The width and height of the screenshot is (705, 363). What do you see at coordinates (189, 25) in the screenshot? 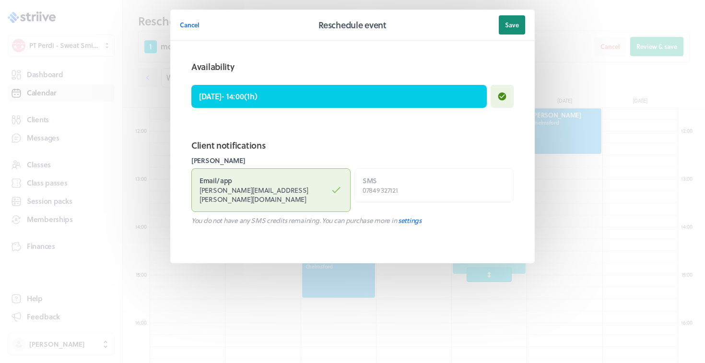
I see `button: Cancel` at bounding box center [189, 25].